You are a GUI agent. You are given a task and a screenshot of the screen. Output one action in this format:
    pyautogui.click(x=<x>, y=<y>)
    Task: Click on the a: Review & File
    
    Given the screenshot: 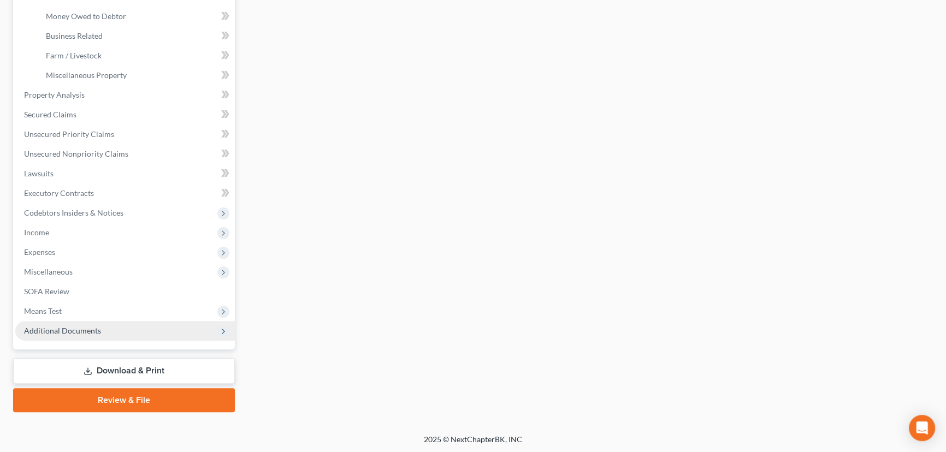 What is the action you would take?
    pyautogui.click(x=124, y=401)
    